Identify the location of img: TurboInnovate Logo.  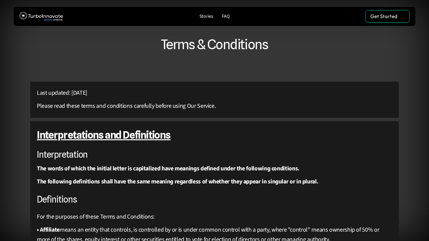
(41, 16).